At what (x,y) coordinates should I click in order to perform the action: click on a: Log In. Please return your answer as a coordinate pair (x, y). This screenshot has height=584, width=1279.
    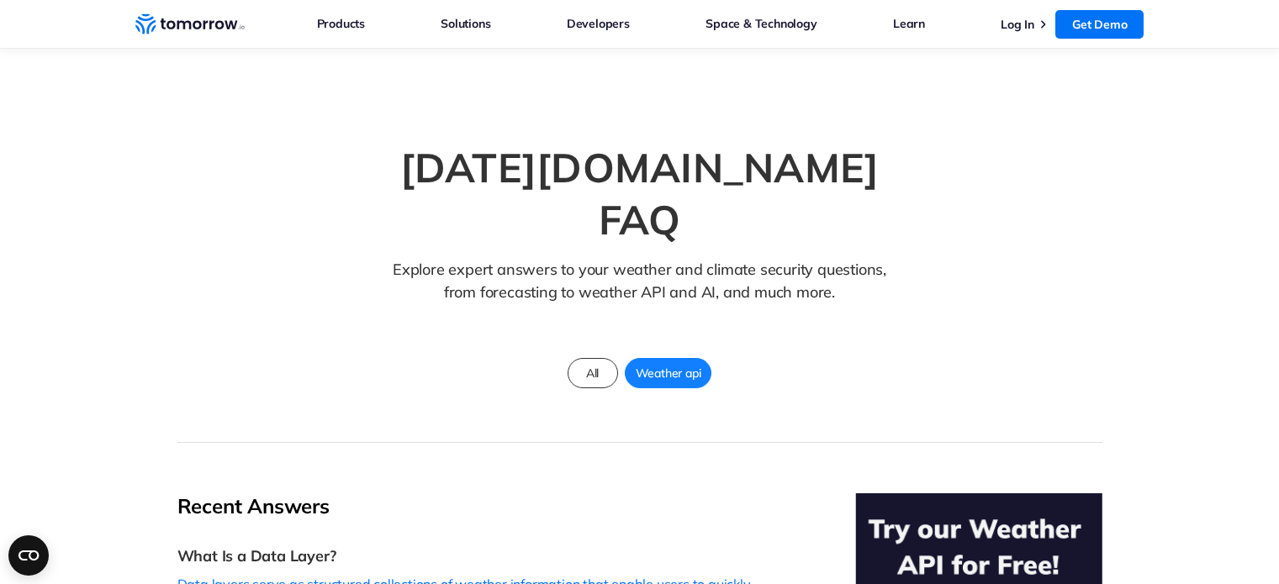
    Looking at the image, I should click on (1017, 24).